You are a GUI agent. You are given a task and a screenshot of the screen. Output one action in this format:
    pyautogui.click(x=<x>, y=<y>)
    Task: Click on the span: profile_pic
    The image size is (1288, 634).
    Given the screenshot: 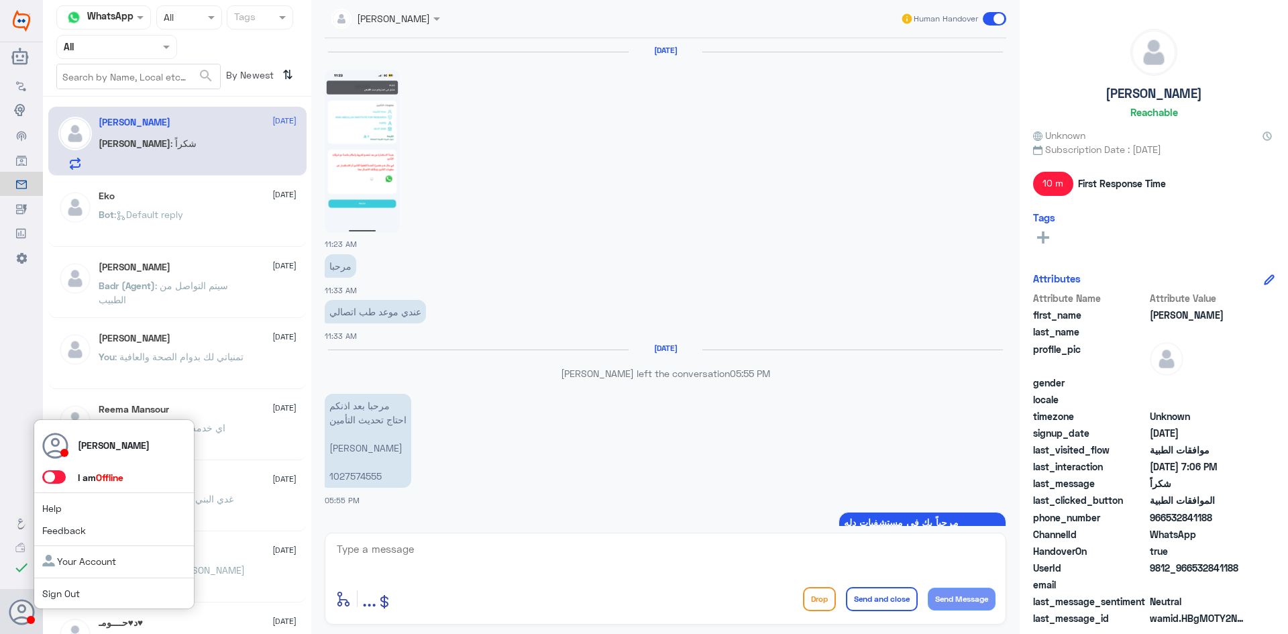 What is the action you would take?
    pyautogui.click(x=1090, y=357)
    